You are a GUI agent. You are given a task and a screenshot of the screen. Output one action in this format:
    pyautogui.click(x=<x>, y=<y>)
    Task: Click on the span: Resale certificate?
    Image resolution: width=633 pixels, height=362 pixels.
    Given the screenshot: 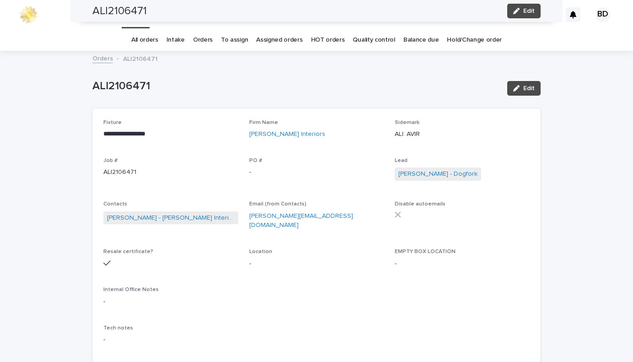 What is the action you would take?
    pyautogui.click(x=128, y=252)
    